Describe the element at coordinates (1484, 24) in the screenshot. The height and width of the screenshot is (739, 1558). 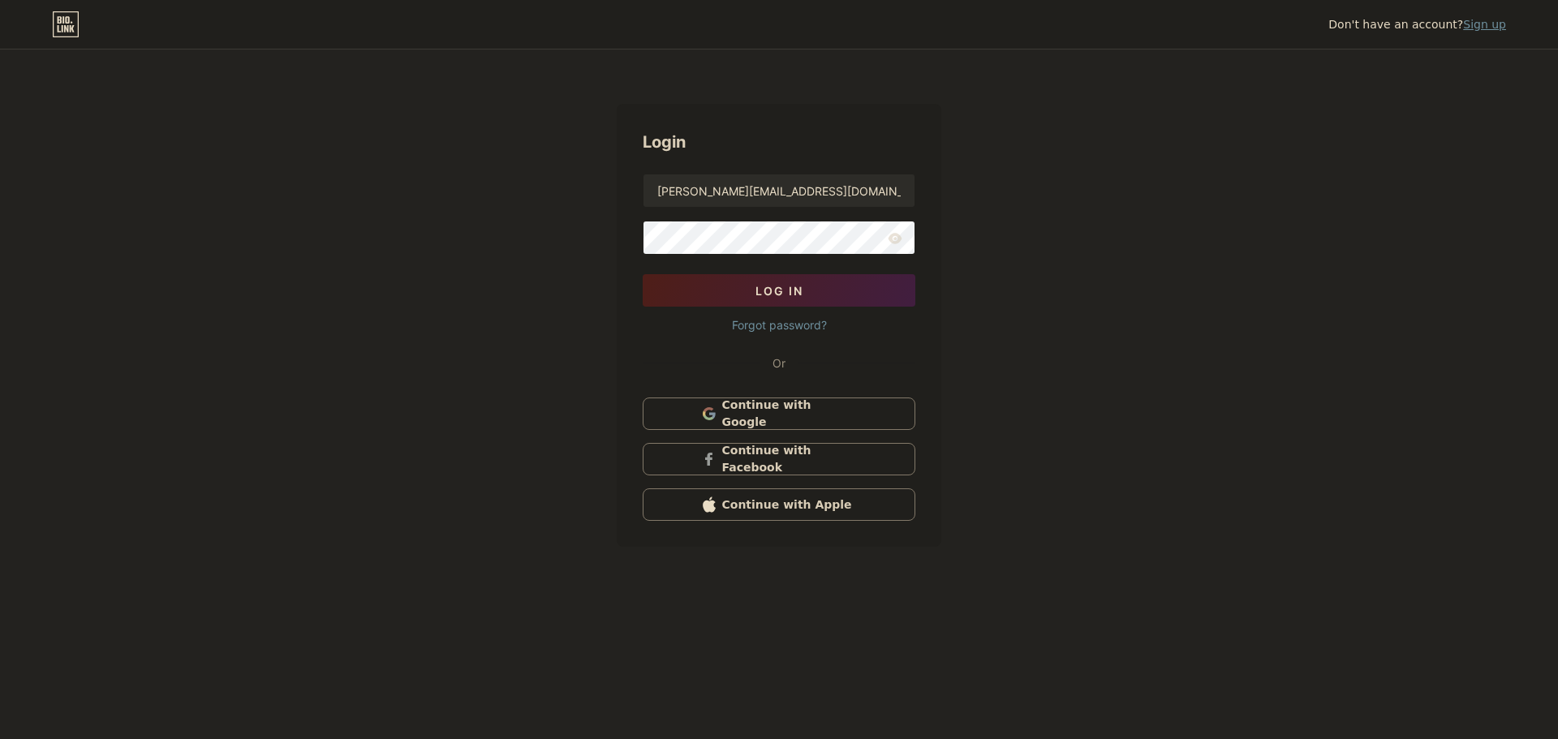
I see `a: Sign up` at that location.